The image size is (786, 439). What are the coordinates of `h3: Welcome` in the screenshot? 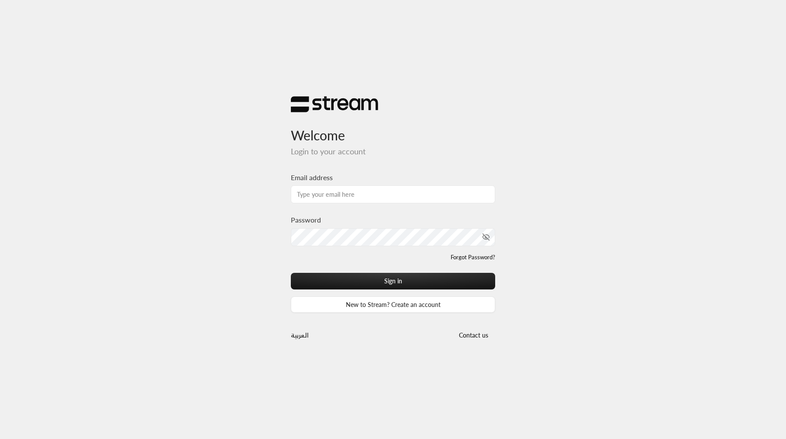 It's located at (393, 128).